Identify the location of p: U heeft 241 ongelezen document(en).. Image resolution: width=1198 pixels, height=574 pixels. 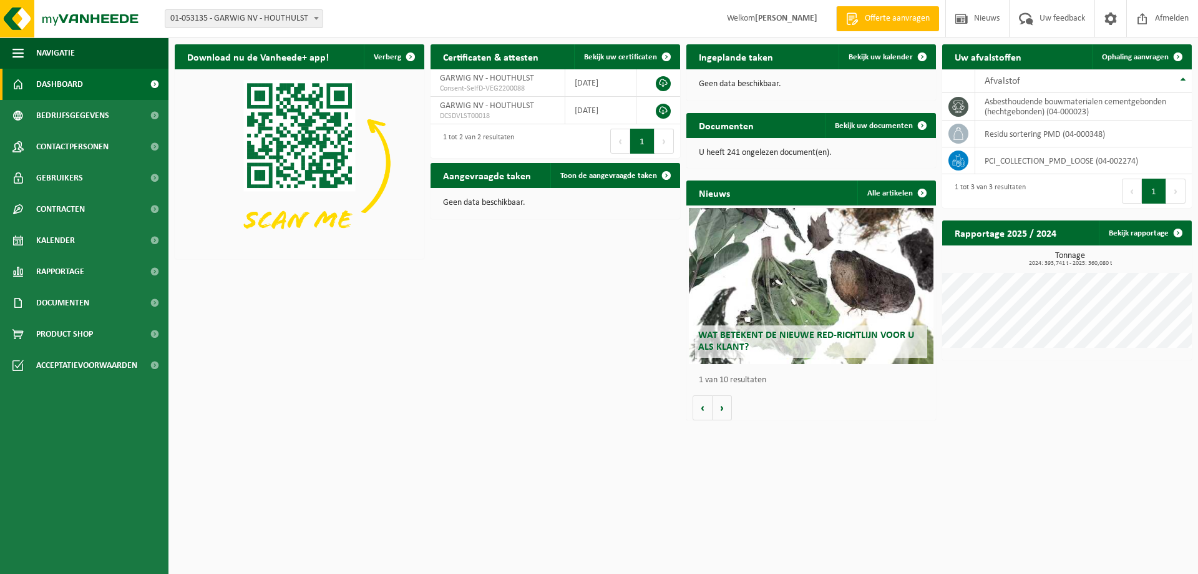
(811, 153).